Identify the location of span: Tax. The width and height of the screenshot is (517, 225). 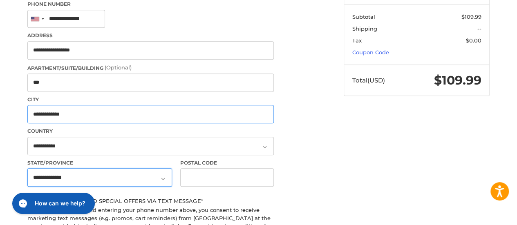
(357, 40).